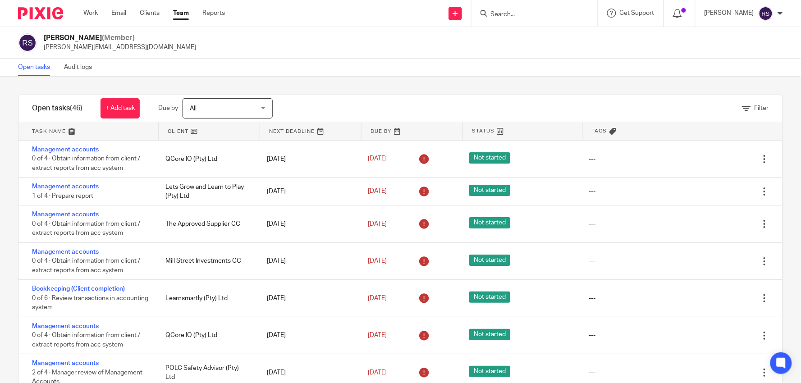  Describe the element at coordinates (600, 131) in the screenshot. I see `span: Tags` at that location.